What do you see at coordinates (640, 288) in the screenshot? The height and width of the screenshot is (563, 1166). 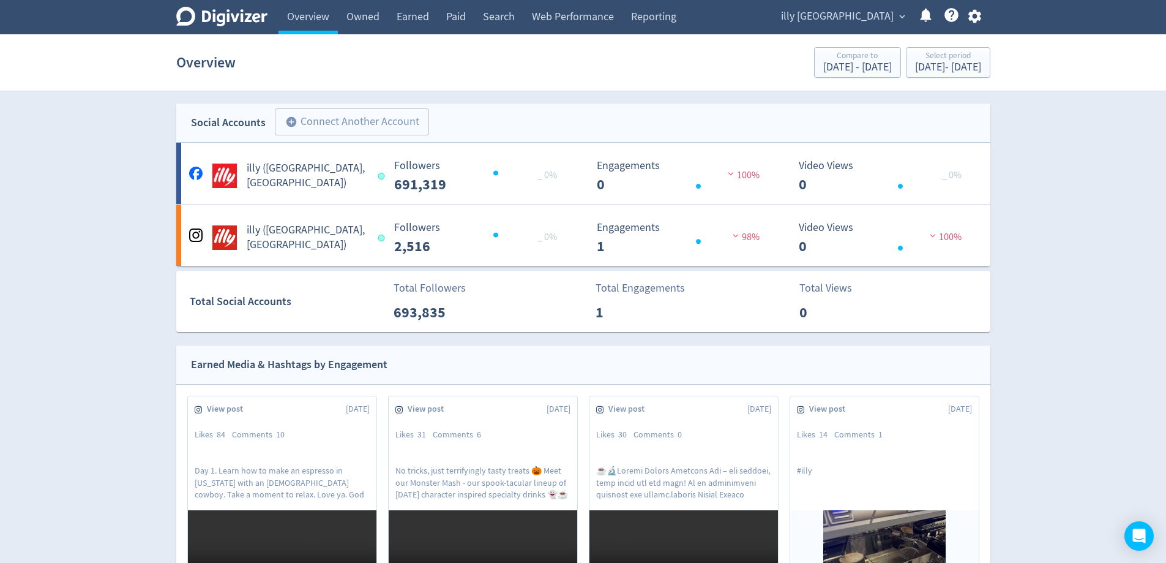 I see `p: Total Engagements` at bounding box center [640, 288].